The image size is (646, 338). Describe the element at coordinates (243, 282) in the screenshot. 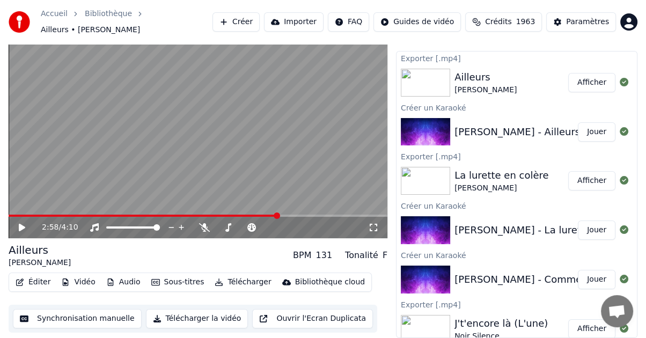

I see `button: Télécharger` at that location.